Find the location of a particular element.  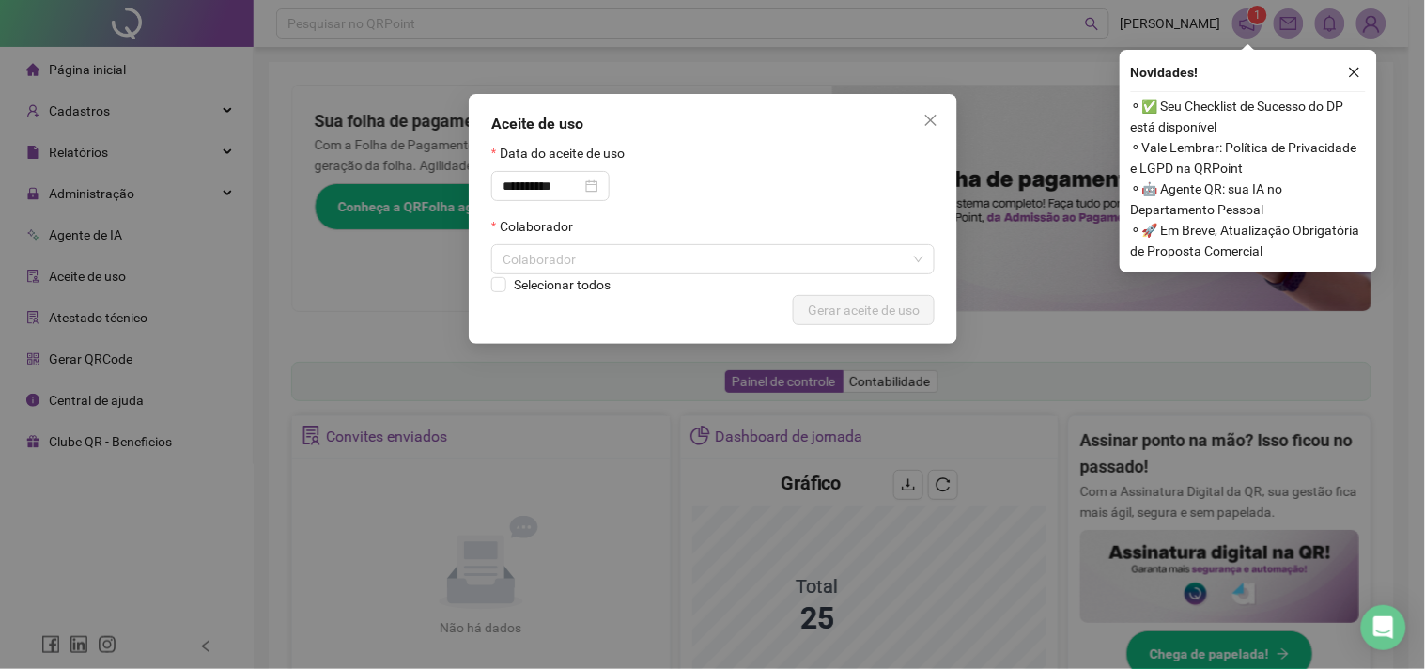

span: ⚬ Vale Lembrar: Política de Privacidade e LGPD na QRPoint is located at coordinates (1248, 158).